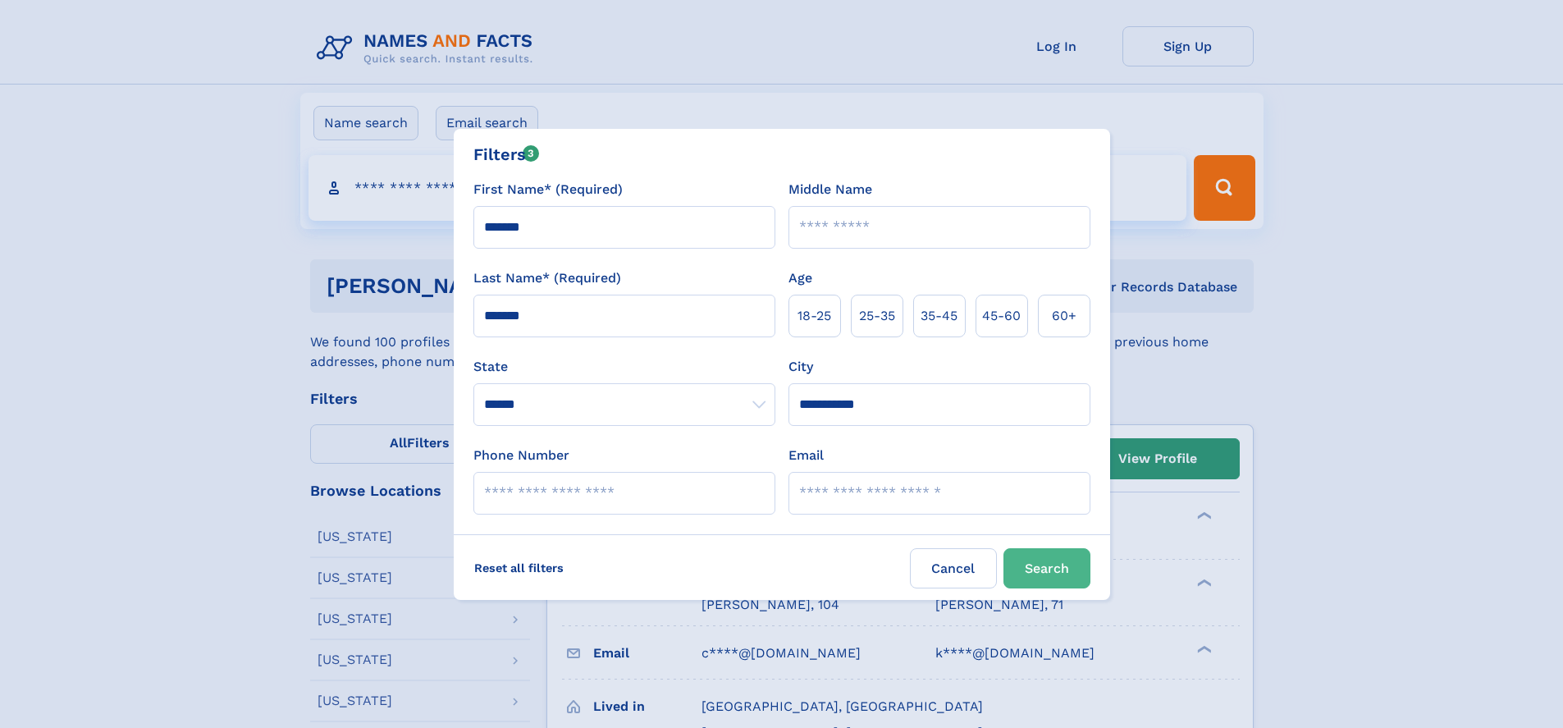 This screenshot has height=728, width=1563. What do you see at coordinates (800, 278) in the screenshot?
I see `label: Age` at bounding box center [800, 278].